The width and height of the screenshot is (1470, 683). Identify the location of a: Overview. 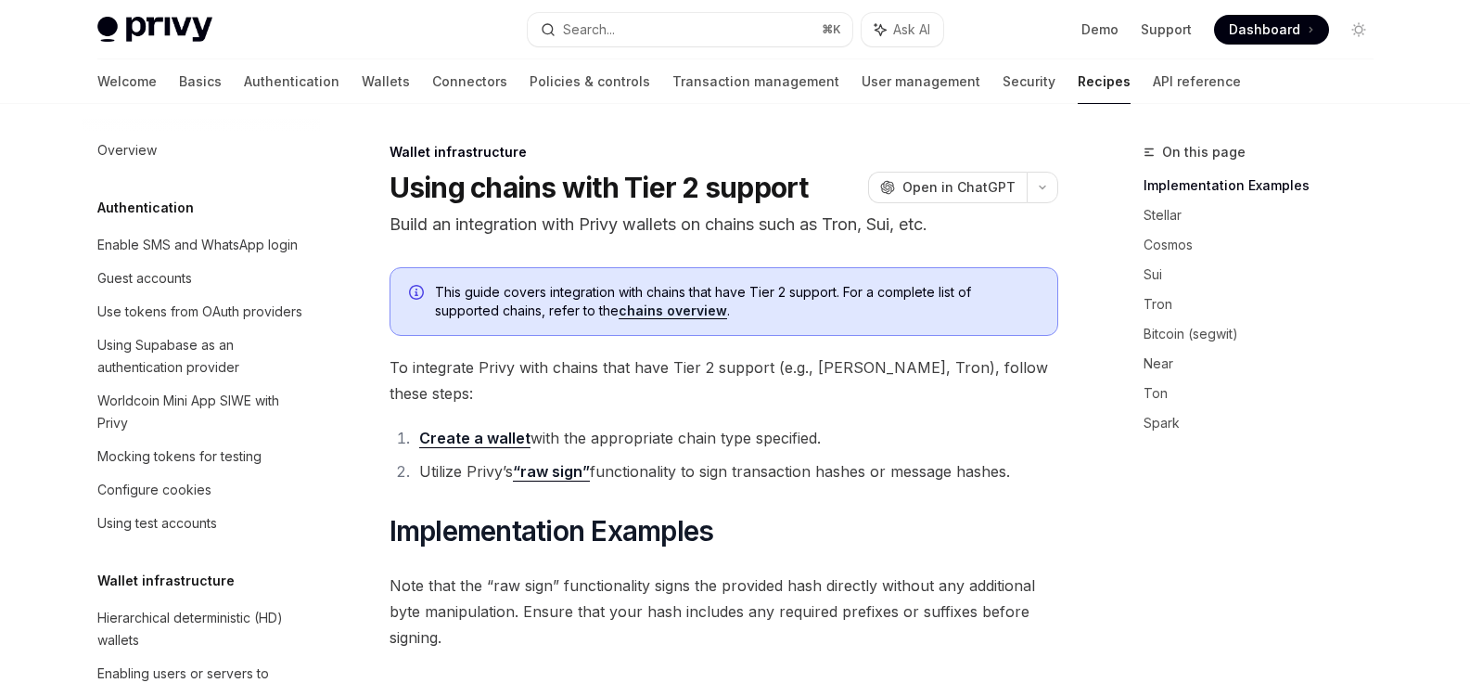
(201, 150).